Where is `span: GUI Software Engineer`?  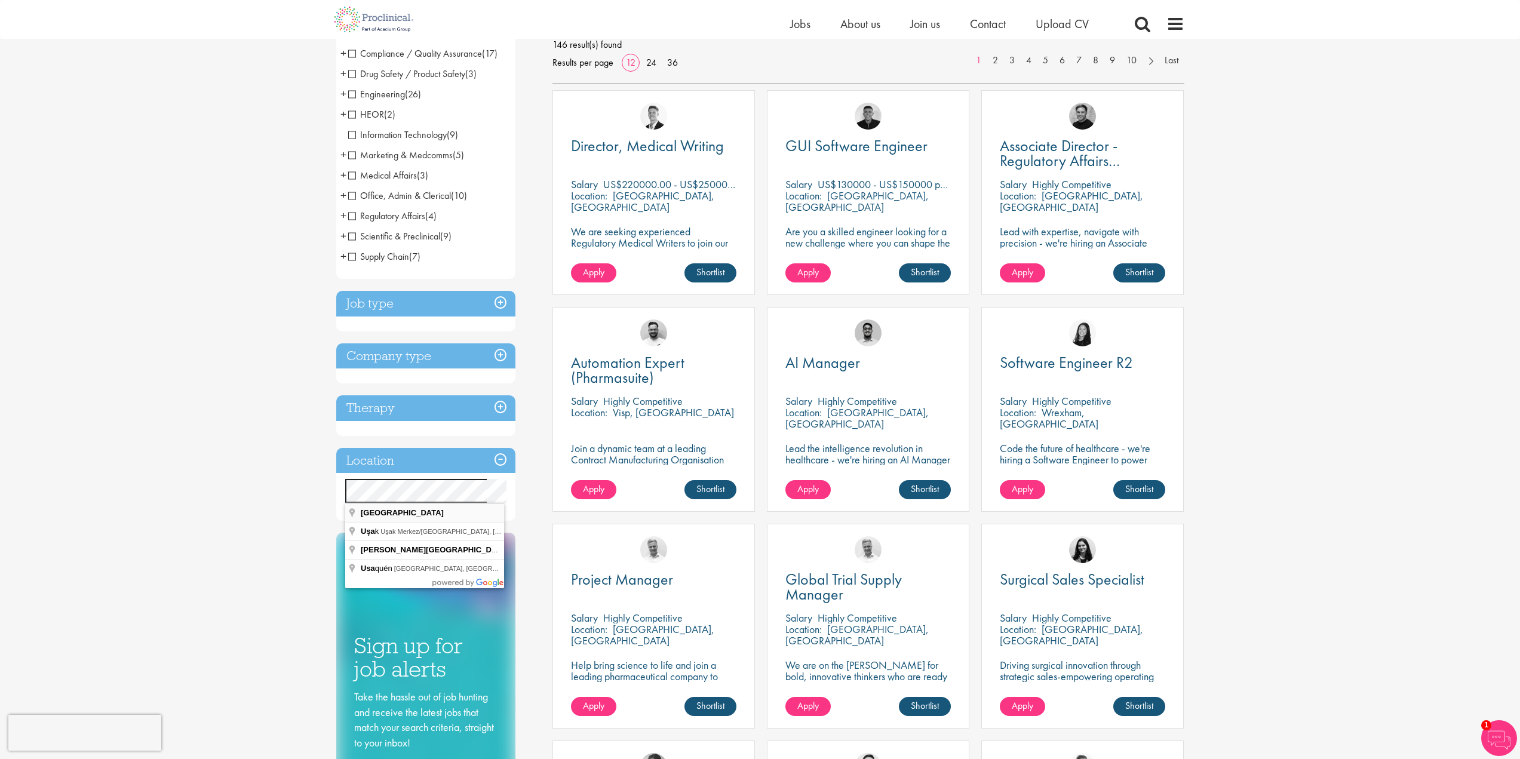 span: GUI Software Engineer is located at coordinates (856, 146).